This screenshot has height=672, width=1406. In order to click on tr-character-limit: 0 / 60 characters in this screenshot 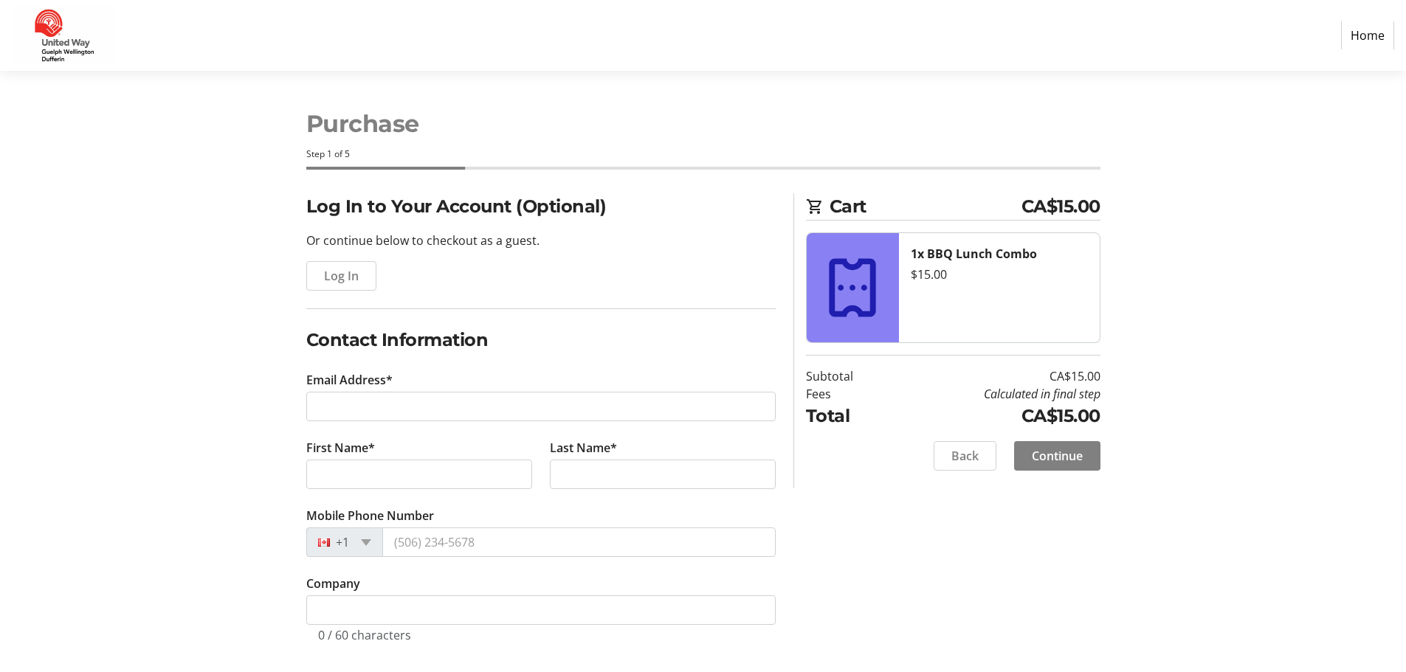, I will do `click(365, 636)`.